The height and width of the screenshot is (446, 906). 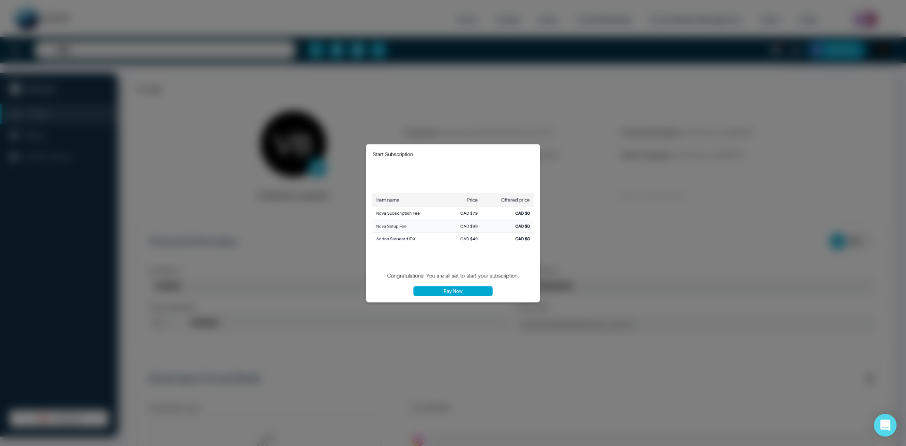 I want to click on td: CAD $49, so click(x=464, y=238).